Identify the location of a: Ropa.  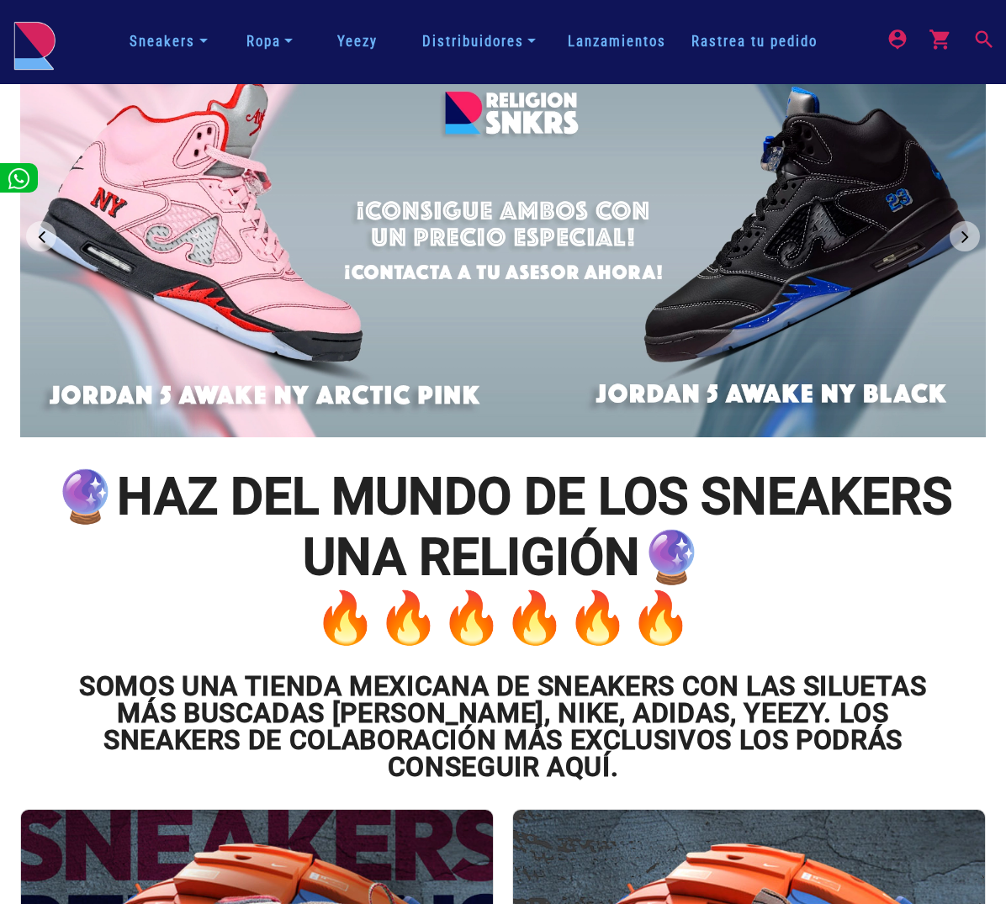
(269, 41).